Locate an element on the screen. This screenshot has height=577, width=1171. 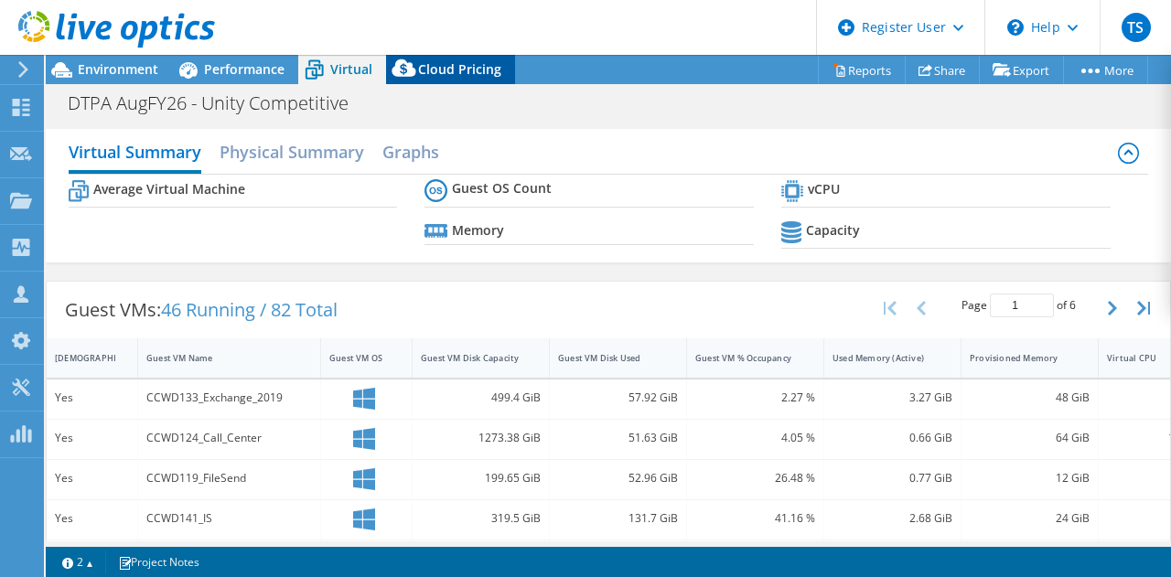
div: 2.27 % is located at coordinates (755, 398).